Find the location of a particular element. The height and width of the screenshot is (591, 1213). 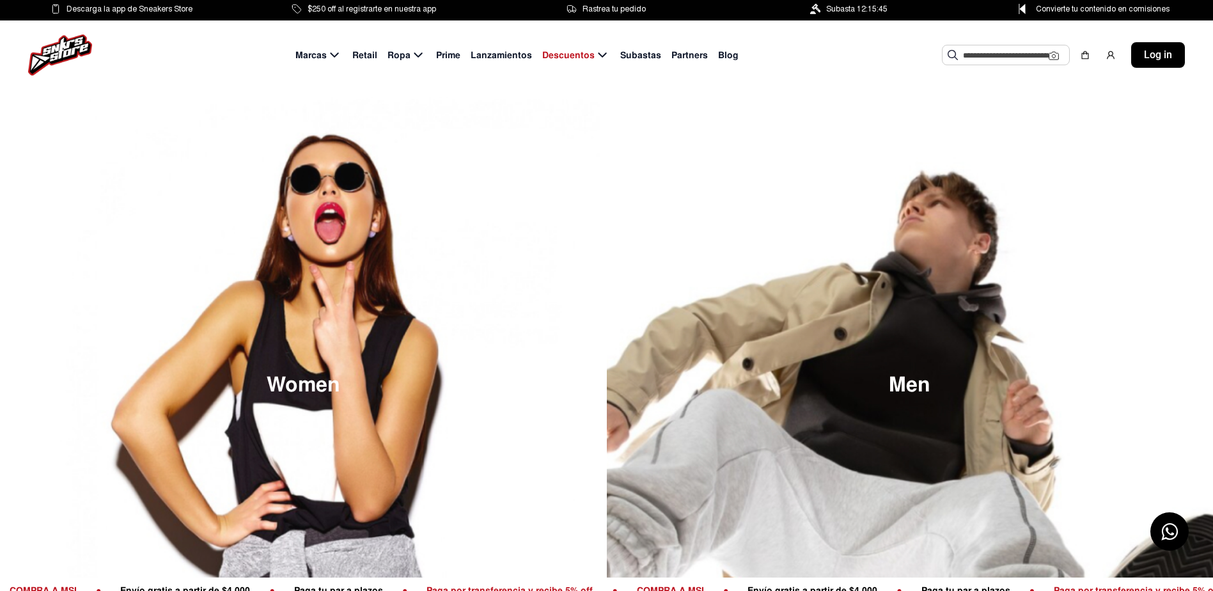

span: Rastrea tu pedido is located at coordinates (614, 9).